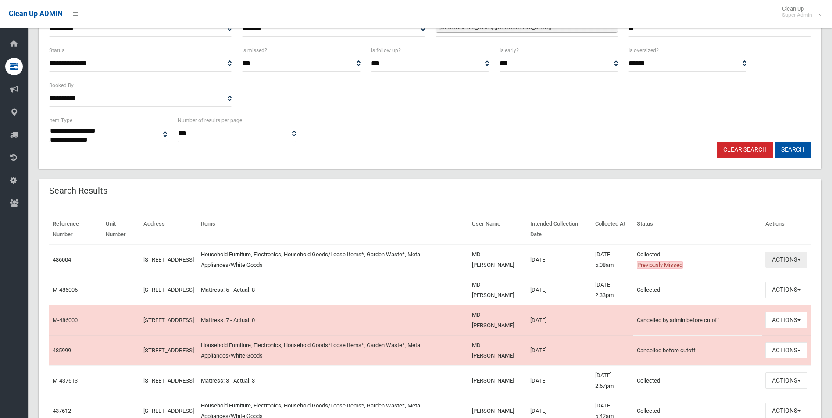 This screenshot has height=418, width=832. What do you see at coordinates (62, 411) in the screenshot?
I see `a: 437612` at bounding box center [62, 411].